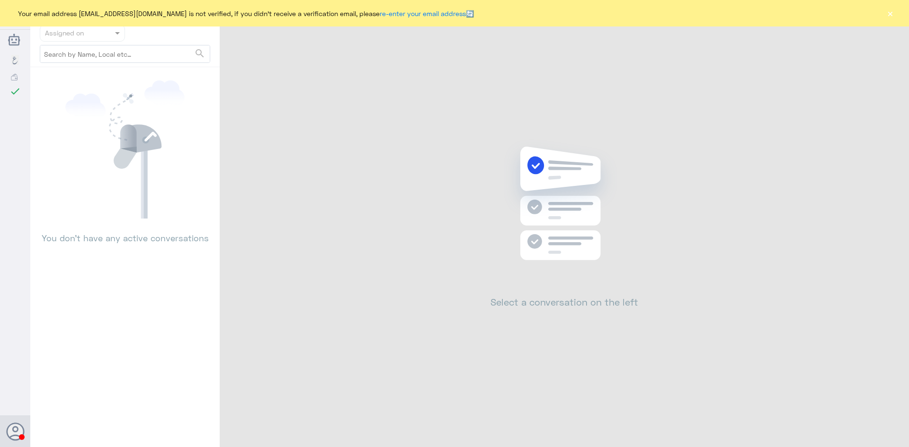 The height and width of the screenshot is (447, 909). What do you see at coordinates (200, 53) in the screenshot?
I see `span: search` at bounding box center [200, 53].